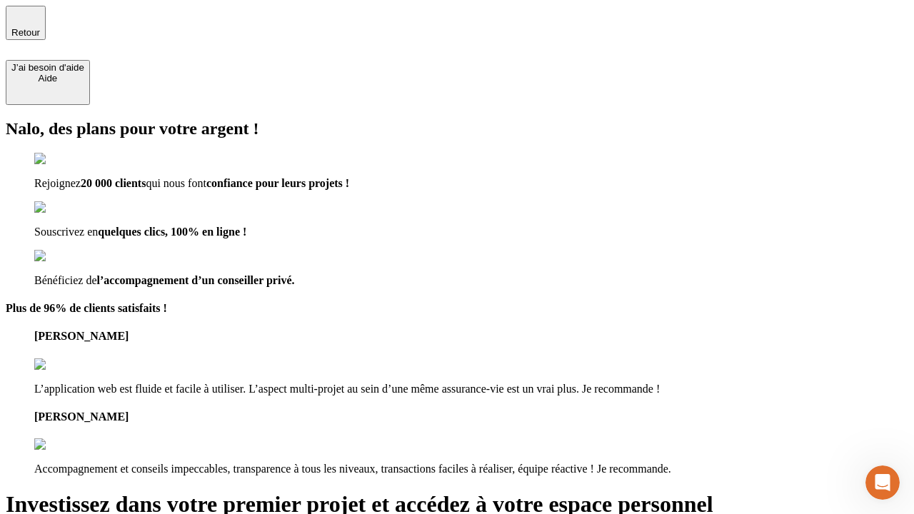 This screenshot has width=914, height=514. I want to click on div: J’ai besoin d'aide, so click(48, 67).